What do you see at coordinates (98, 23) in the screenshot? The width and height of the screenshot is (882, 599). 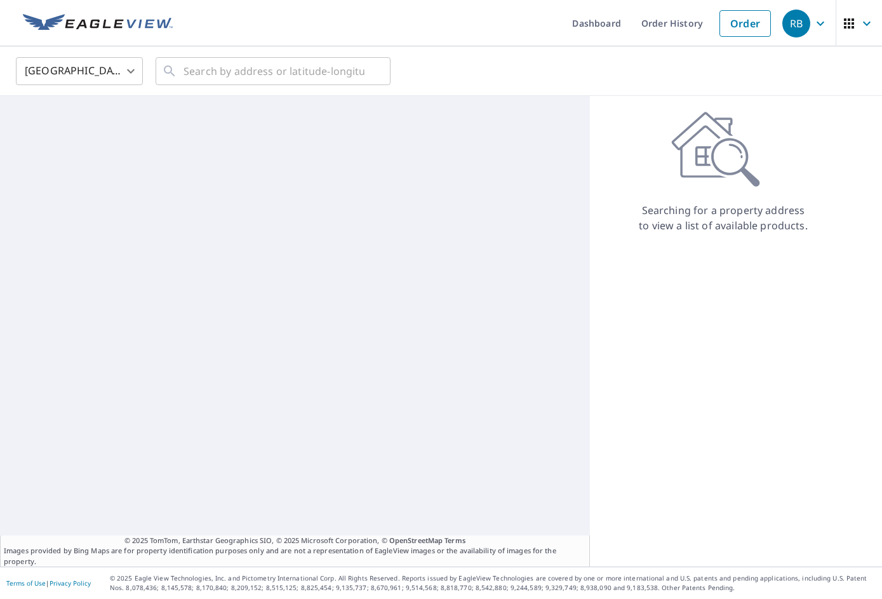 I see `img: EV Logo` at bounding box center [98, 23].